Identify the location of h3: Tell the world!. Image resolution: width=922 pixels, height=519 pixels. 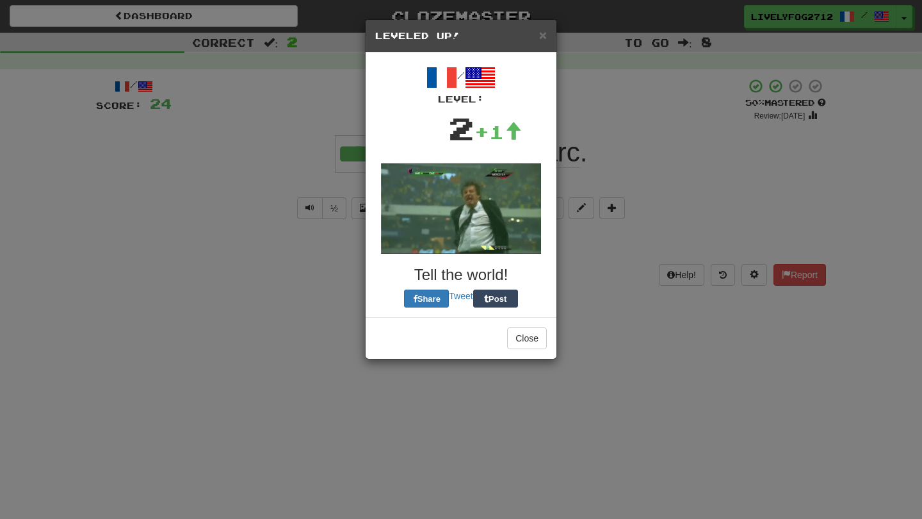
(461, 275).